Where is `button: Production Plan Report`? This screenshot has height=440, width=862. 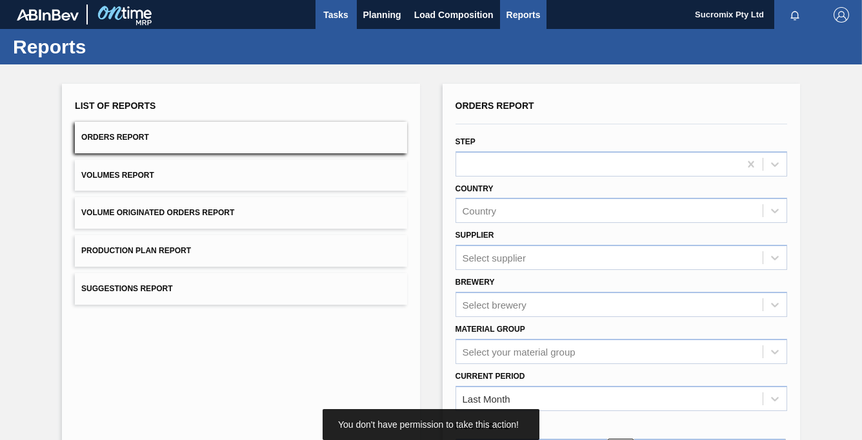
button: Production Plan Report is located at coordinates (241, 251).